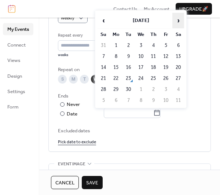  Describe the element at coordinates (141, 68) in the screenshot. I see `td: 17` at that location.